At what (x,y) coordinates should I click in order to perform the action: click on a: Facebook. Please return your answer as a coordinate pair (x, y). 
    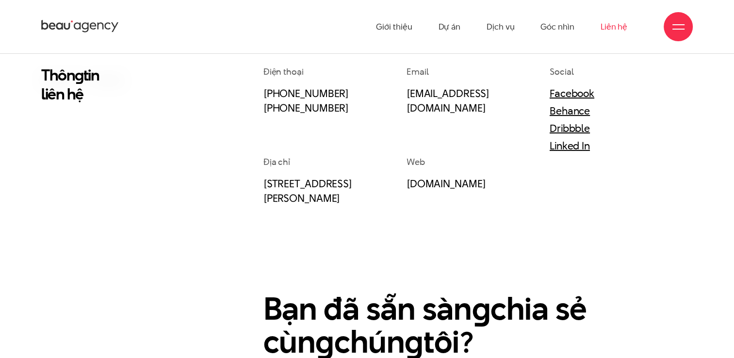
    Looking at the image, I should click on (572, 93).